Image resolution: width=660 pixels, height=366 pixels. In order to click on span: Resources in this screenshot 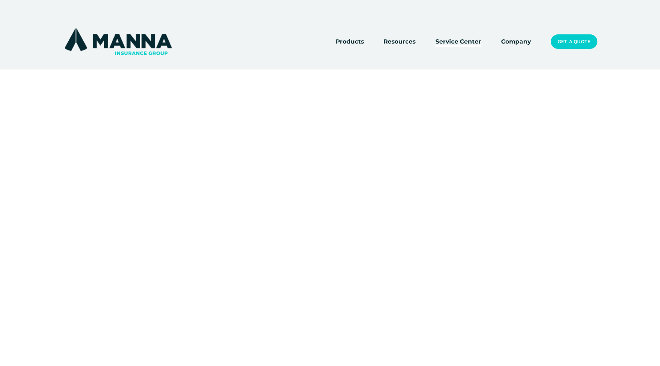, I will do `click(400, 42)`.